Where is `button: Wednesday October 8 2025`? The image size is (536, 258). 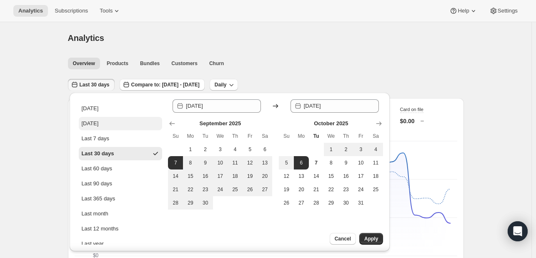
button: Wednesday October 8 2025 is located at coordinates (332, 163).